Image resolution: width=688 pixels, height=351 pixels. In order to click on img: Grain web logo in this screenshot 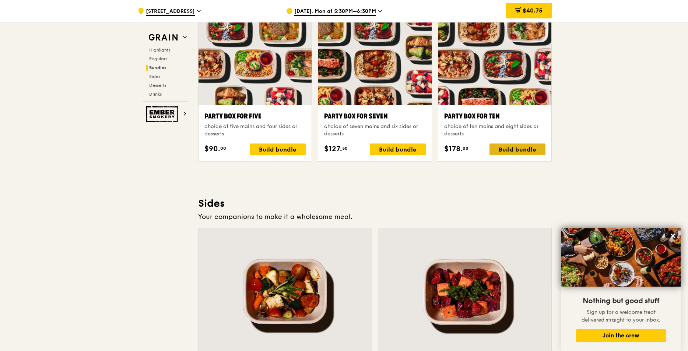, I will do `click(163, 38)`.